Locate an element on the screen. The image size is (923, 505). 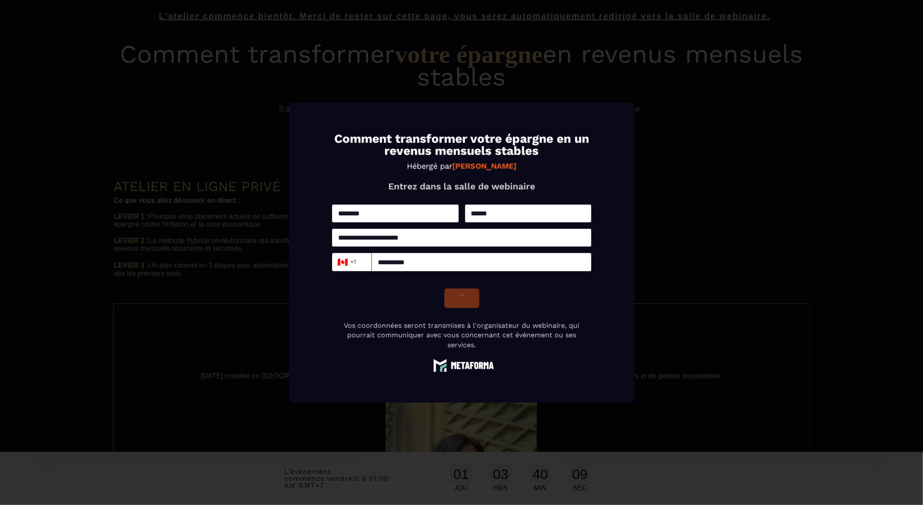
p: Vos coordonnées seront transmises à l'organisateur du webinaire, qui pourrait communiquer avec vo... is located at coordinates (462, 335).